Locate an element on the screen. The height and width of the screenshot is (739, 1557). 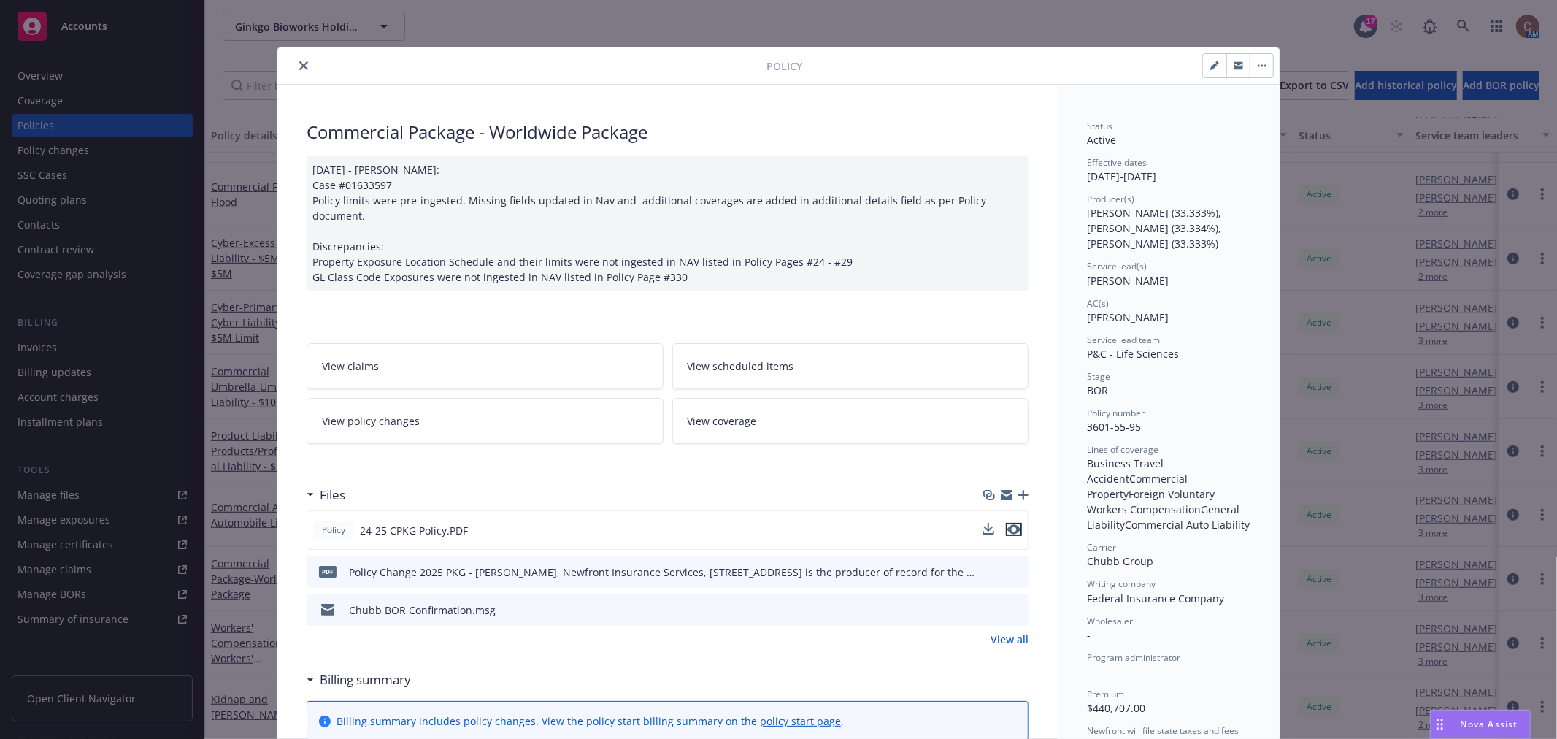
span: View policy changes is located at coordinates (371, 420).